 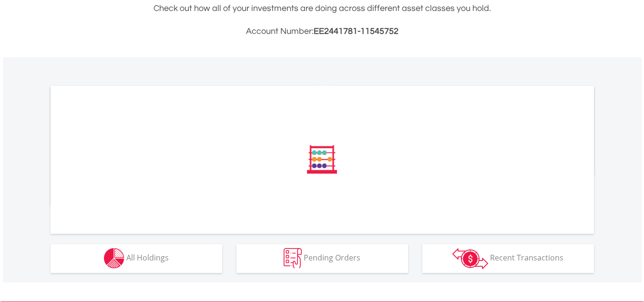 What do you see at coordinates (322, 20) in the screenshot?
I see `div: Check out how all of your investments are doing across different asset classes you hold.` at bounding box center [322, 20].